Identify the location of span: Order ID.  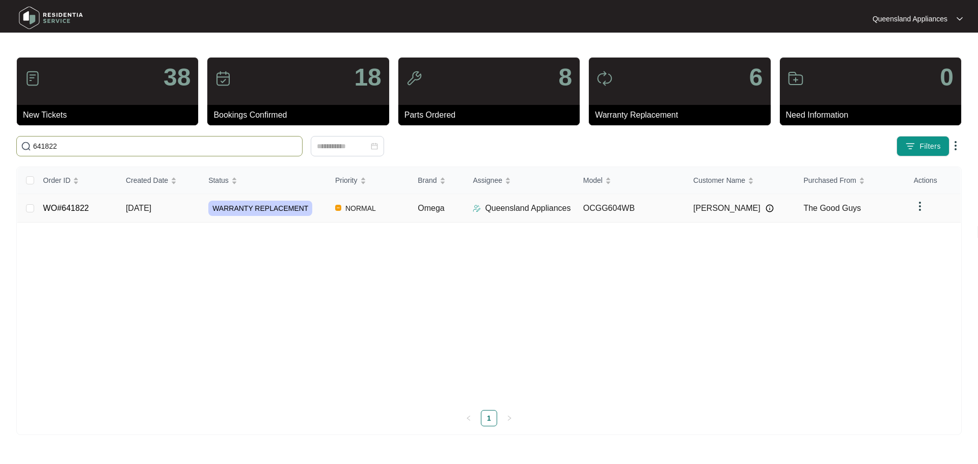
(57, 180).